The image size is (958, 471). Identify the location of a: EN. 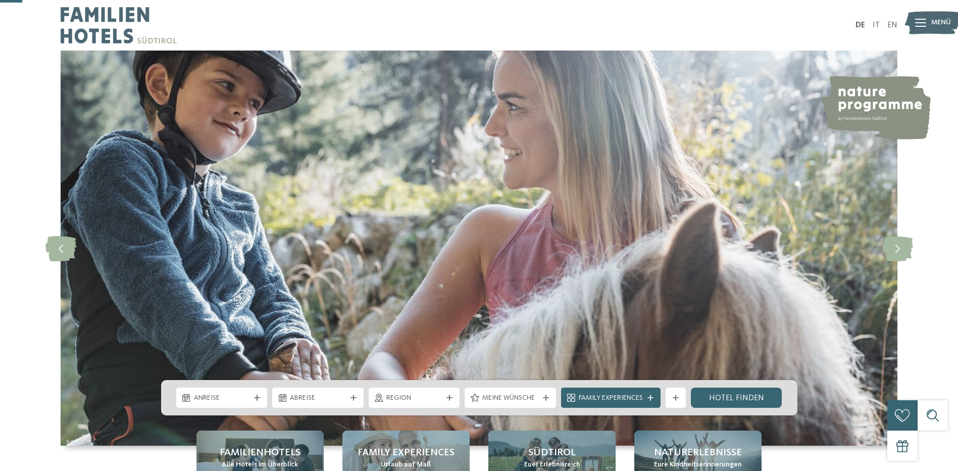
(893, 25).